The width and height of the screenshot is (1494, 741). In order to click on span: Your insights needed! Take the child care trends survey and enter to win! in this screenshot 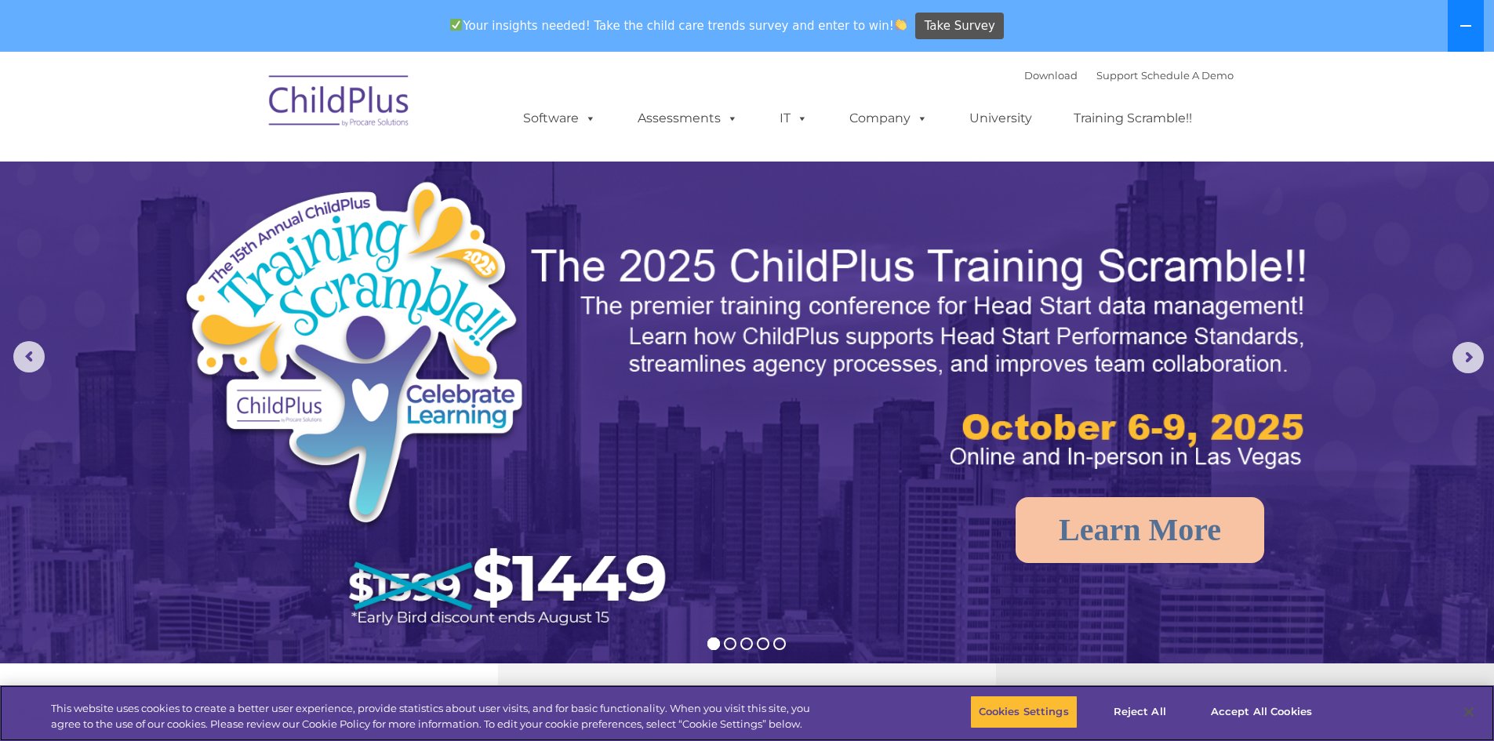, I will do `click(678, 25)`.